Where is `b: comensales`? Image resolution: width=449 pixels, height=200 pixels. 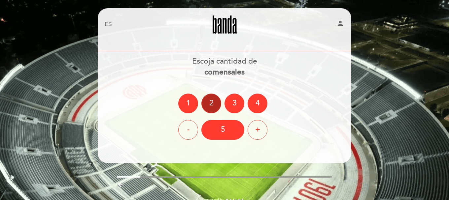 b: comensales is located at coordinates (225, 72).